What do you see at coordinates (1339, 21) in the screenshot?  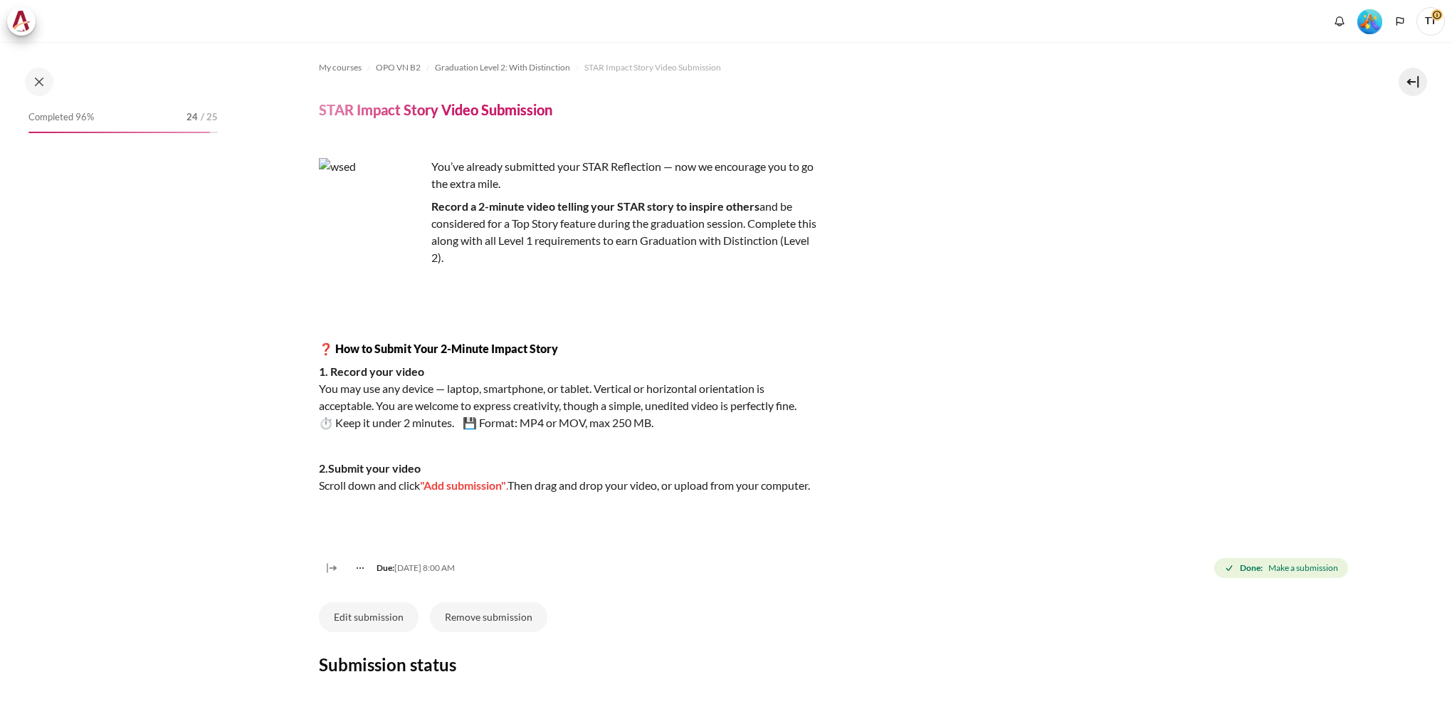 I see `div: Show notification window with no new notifications` at bounding box center [1339, 21].